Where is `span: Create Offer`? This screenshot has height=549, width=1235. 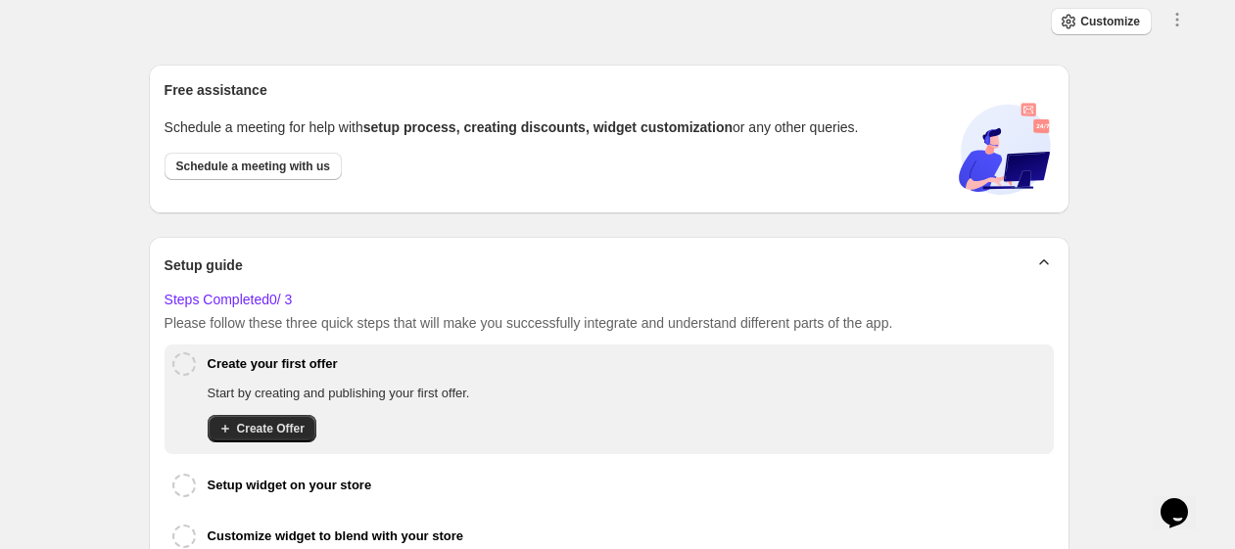
span: Create Offer is located at coordinates (270, 429).